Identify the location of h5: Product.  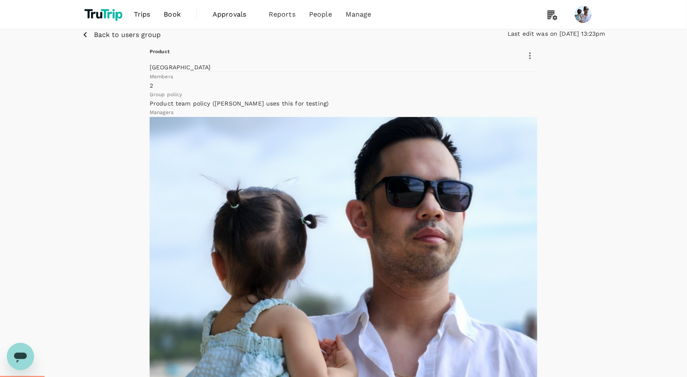
(159, 51).